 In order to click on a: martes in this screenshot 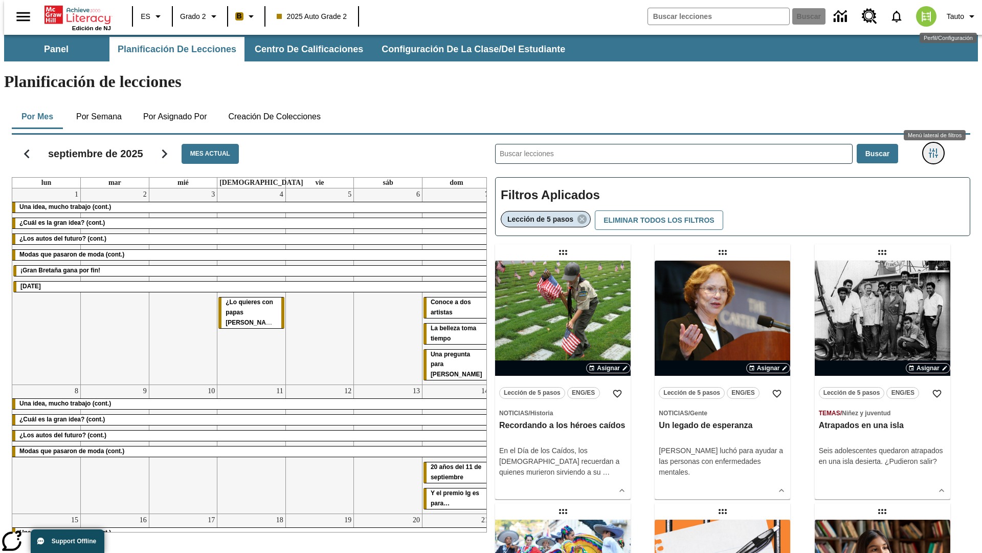, I will do `click(115, 183)`.